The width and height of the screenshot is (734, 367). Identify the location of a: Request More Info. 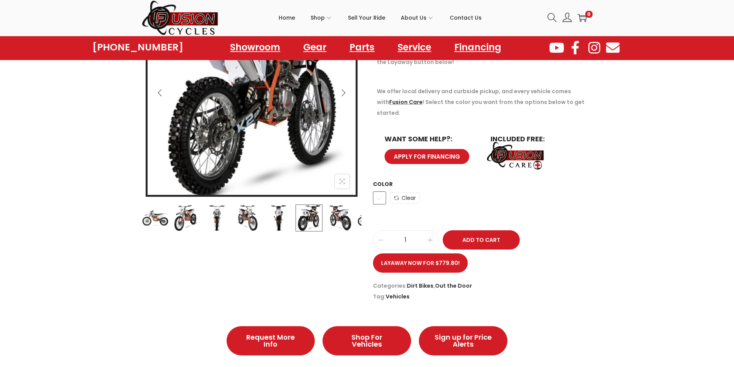
(271, 341).